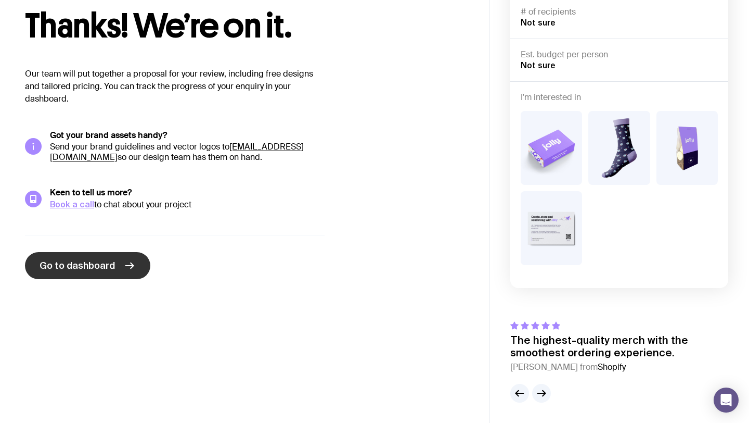 Image resolution: width=749 pixels, height=423 pixels. Describe the element at coordinates (175, 86) in the screenshot. I see `p: Our team will put together a proposal for your review, including free designs and tailored pricin...` at that location.